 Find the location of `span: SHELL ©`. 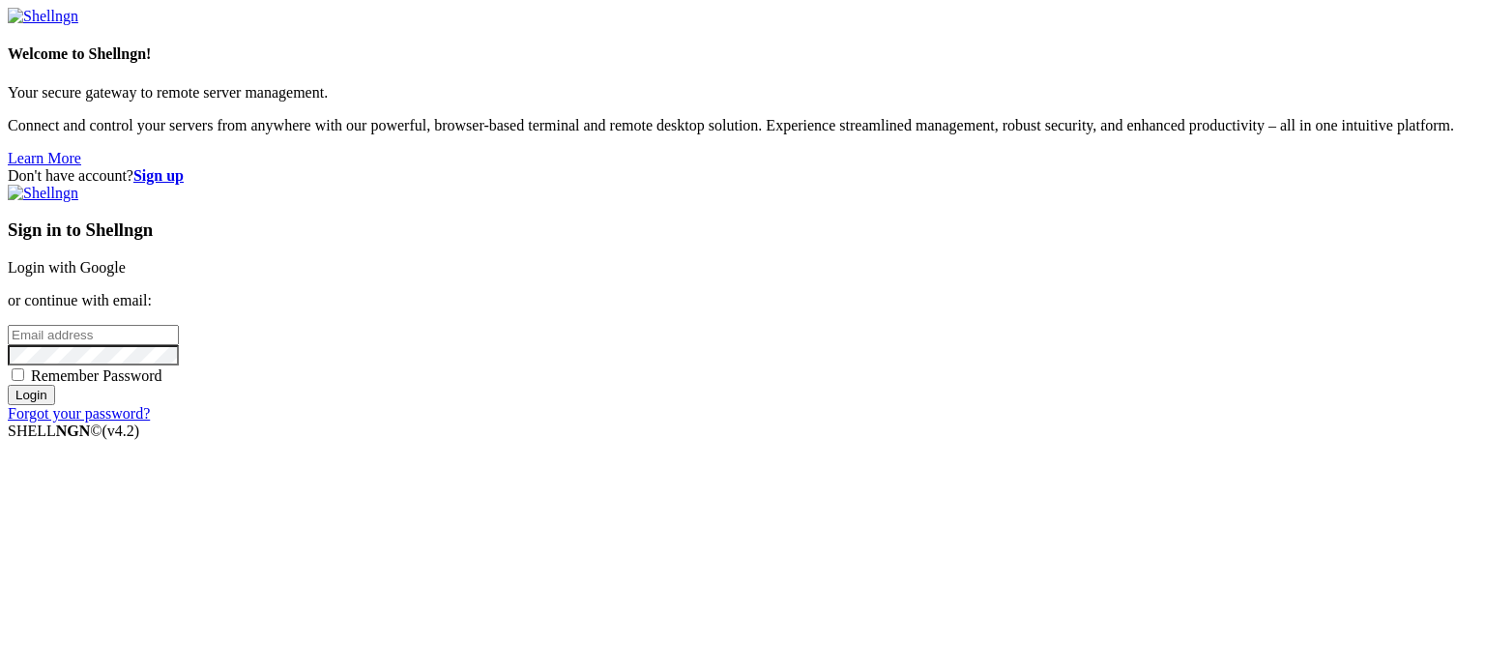

span: SHELL © is located at coordinates (73, 430).